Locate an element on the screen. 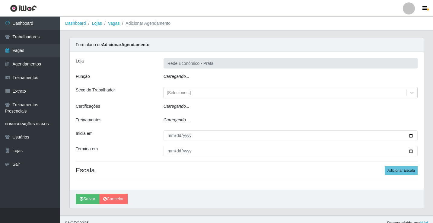 The image size is (433, 223). label: Sexo do Trabalhador is located at coordinates (95, 90).